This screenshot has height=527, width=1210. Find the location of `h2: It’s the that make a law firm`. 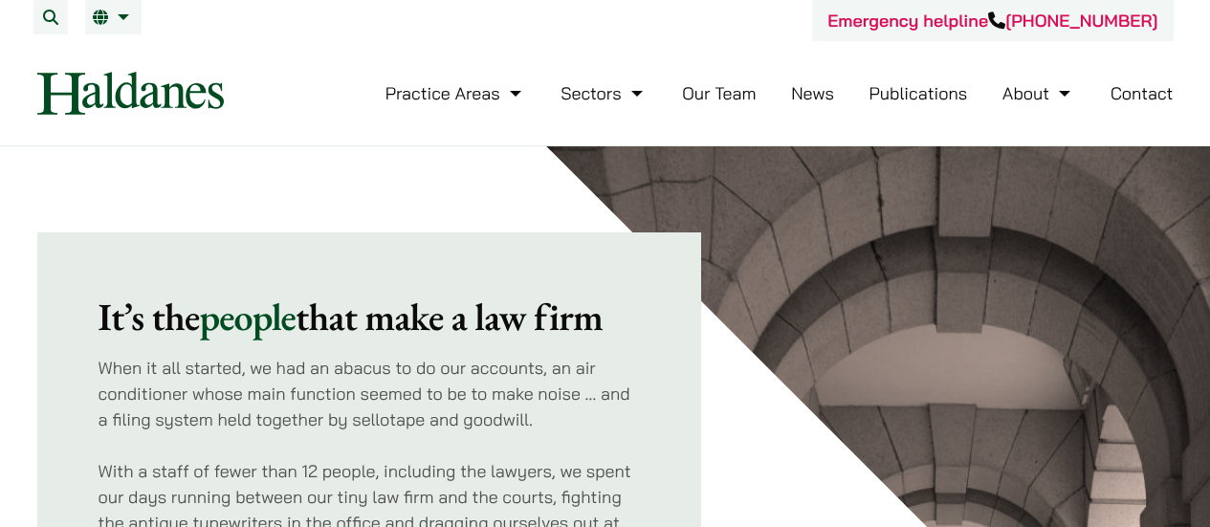

h2: It’s the that make a law firm is located at coordinates (369, 317).